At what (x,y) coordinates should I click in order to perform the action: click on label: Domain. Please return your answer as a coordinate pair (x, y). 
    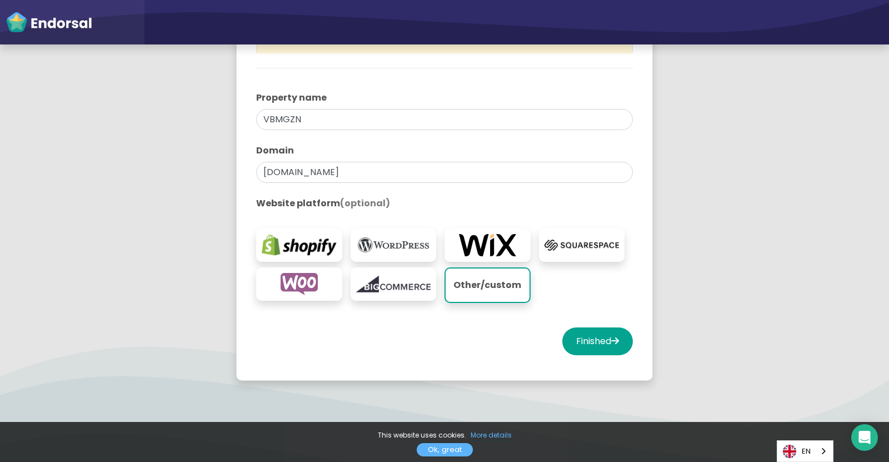
    Looking at the image, I should click on (444, 151).